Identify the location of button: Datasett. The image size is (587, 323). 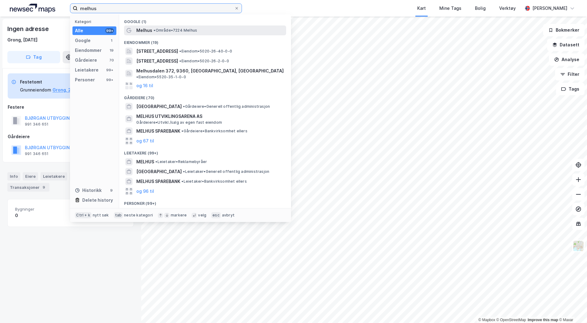
(566, 45).